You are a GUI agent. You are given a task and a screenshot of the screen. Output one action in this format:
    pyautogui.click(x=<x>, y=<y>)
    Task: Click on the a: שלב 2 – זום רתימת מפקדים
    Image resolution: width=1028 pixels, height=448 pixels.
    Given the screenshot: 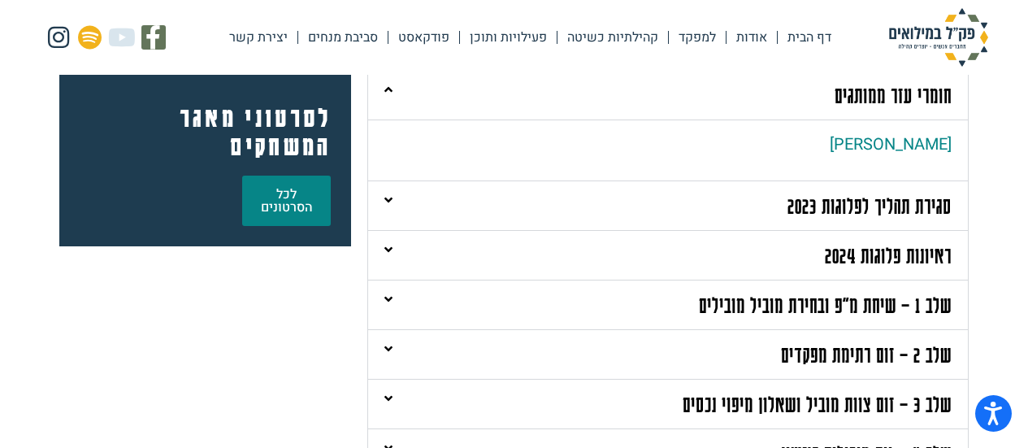 What is the action you would take?
    pyautogui.click(x=866, y=354)
    